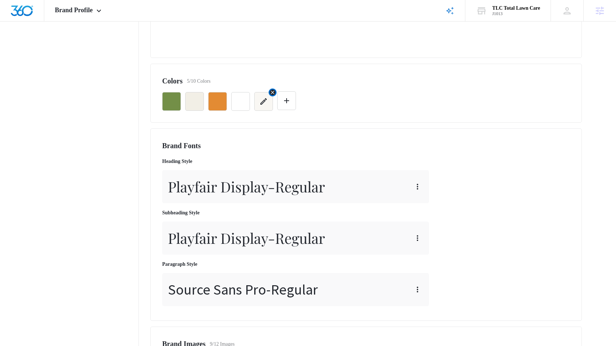 The width and height of the screenshot is (616, 346). Describe the element at coordinates (516, 14) in the screenshot. I see `div: account id` at that location.